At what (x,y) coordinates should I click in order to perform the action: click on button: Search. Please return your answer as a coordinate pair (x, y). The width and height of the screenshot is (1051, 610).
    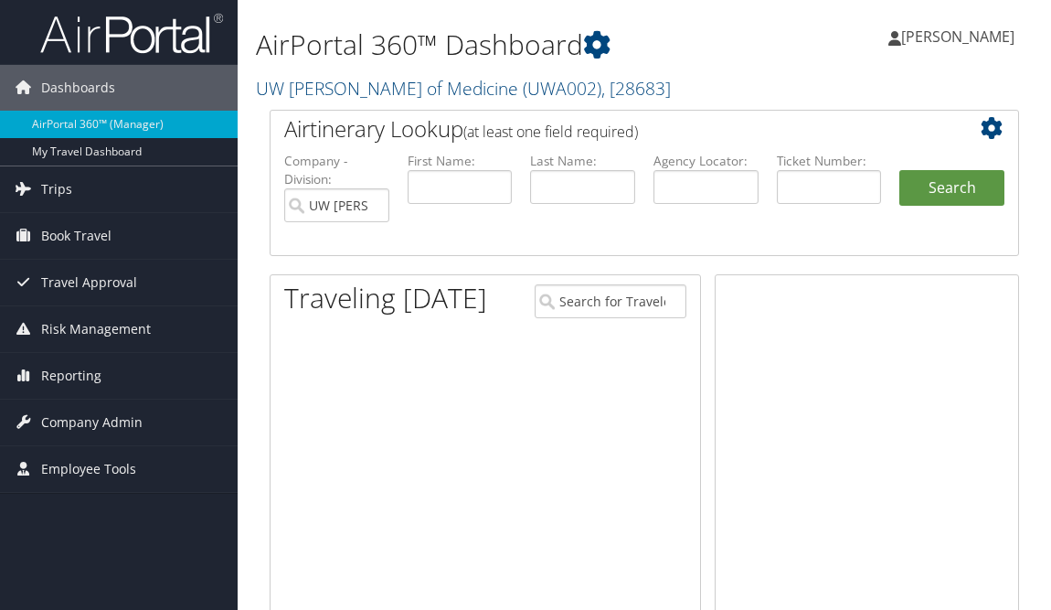
    Looking at the image, I should click on (951, 188).